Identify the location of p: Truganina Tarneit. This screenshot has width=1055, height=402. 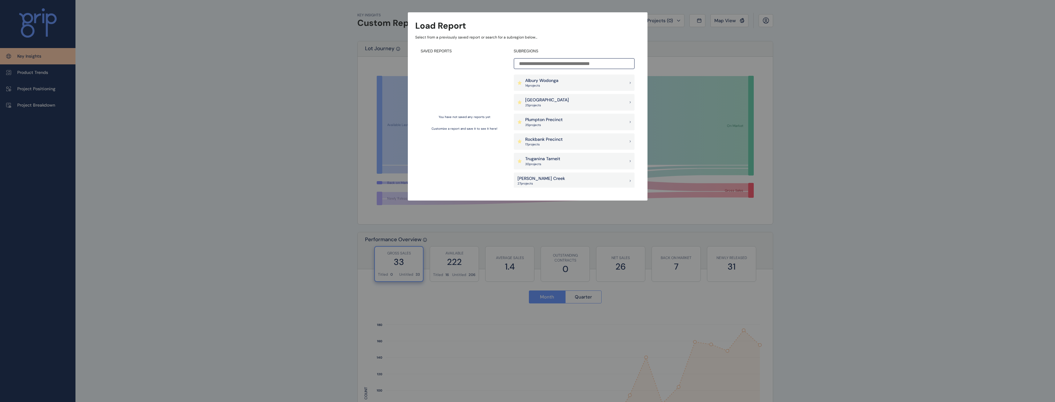
(543, 159).